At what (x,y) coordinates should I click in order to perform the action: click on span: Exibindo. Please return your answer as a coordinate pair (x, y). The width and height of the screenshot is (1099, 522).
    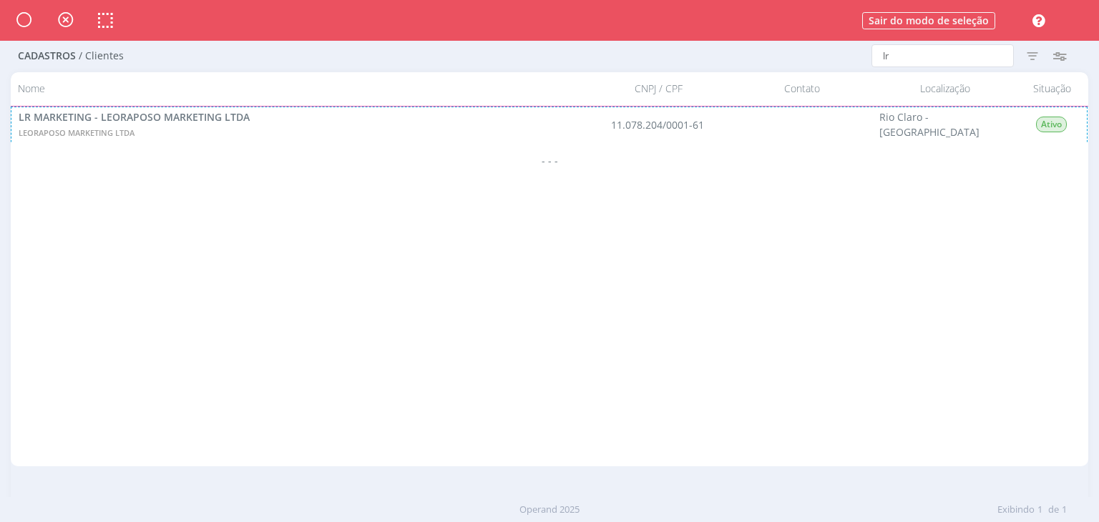
    Looking at the image, I should click on (1016, 510).